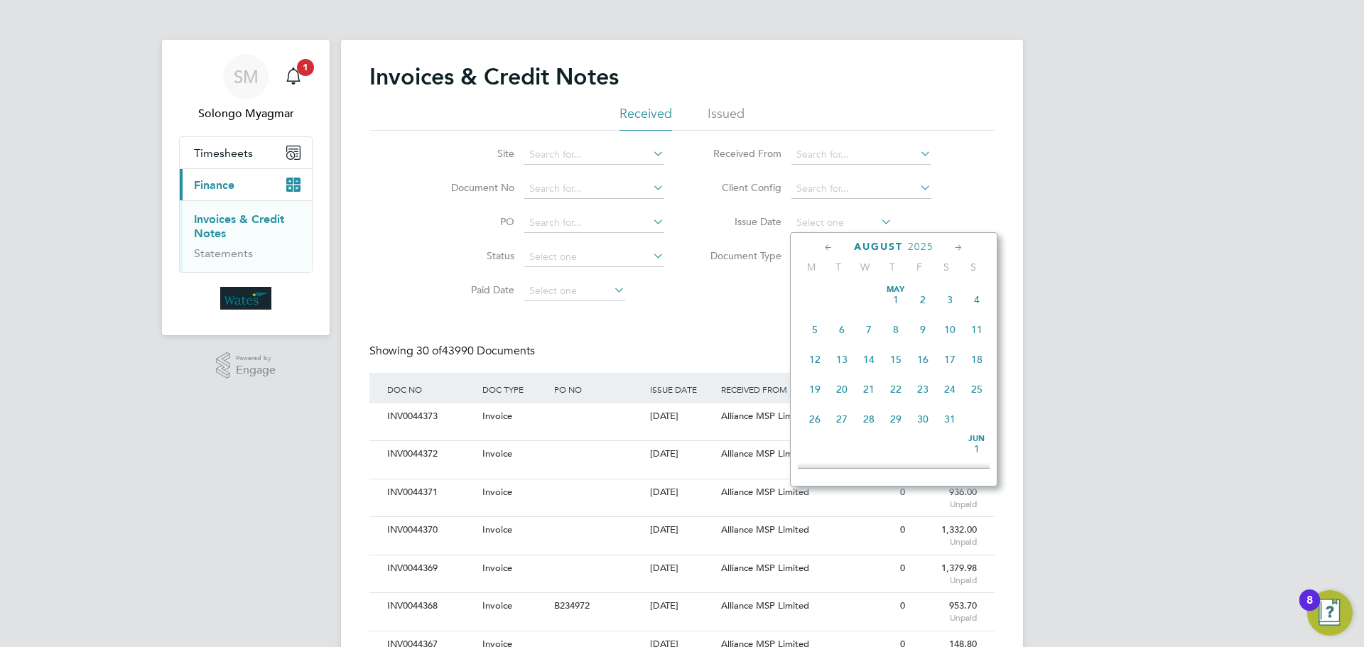  Describe the element at coordinates (896, 330) in the screenshot. I see `span: 8` at that location.